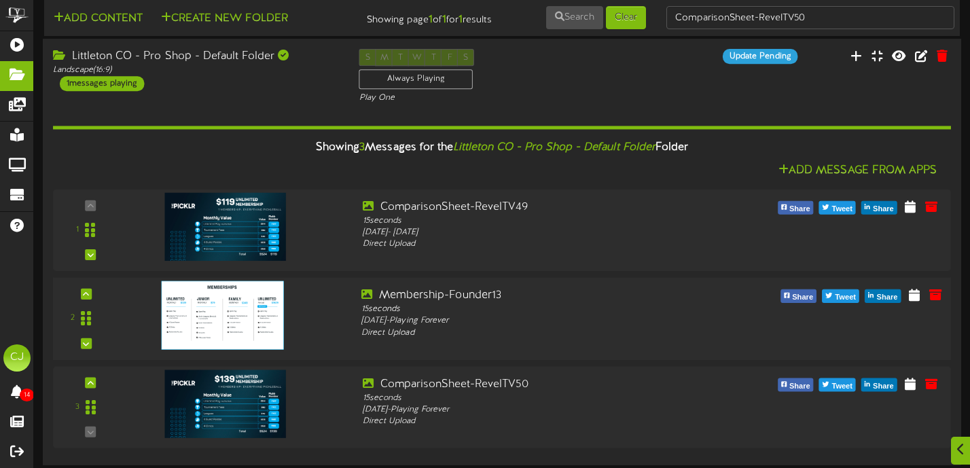 The height and width of the screenshot is (468, 970). Describe the element at coordinates (224, 18) in the screenshot. I see `button: Create New Folder` at that location.